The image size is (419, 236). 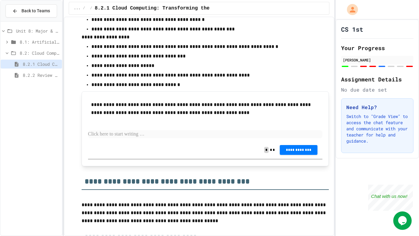 What do you see at coordinates (350, 10) in the screenshot?
I see `div: My Account` at bounding box center [350, 10].